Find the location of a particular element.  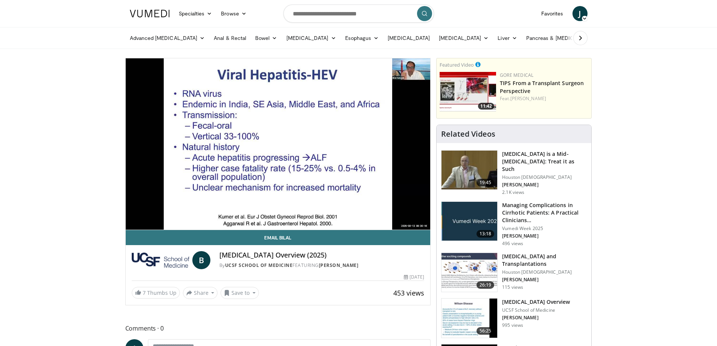

span: 453 views is located at coordinates (409, 293).